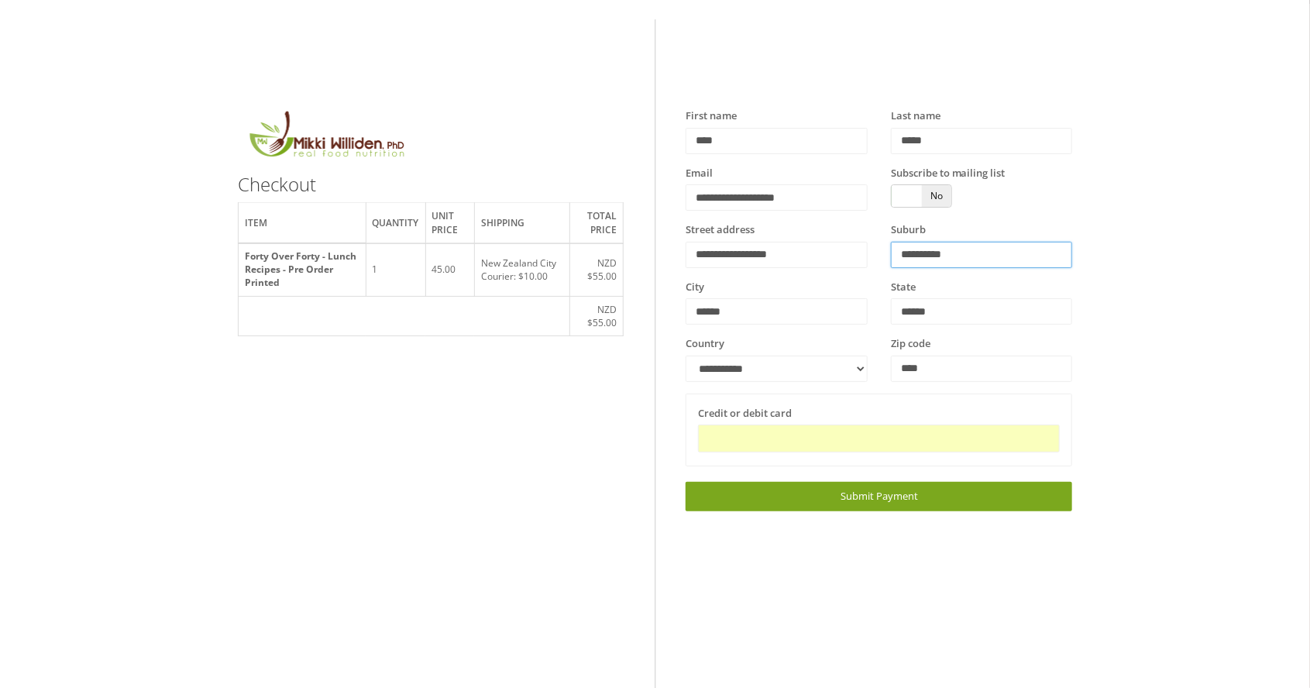  I want to click on label: Subscribe to mailing list, so click(948, 174).